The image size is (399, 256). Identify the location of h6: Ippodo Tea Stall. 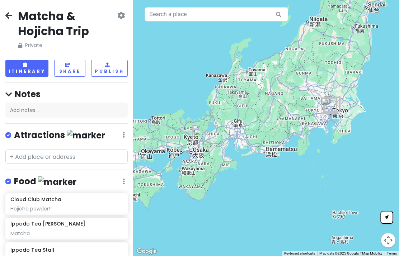
(66, 250).